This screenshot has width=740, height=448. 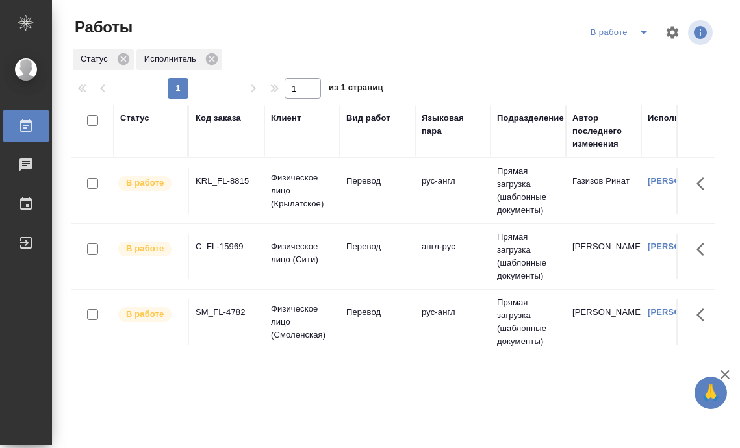 I want to click on span: из 1 страниц, so click(x=356, y=89).